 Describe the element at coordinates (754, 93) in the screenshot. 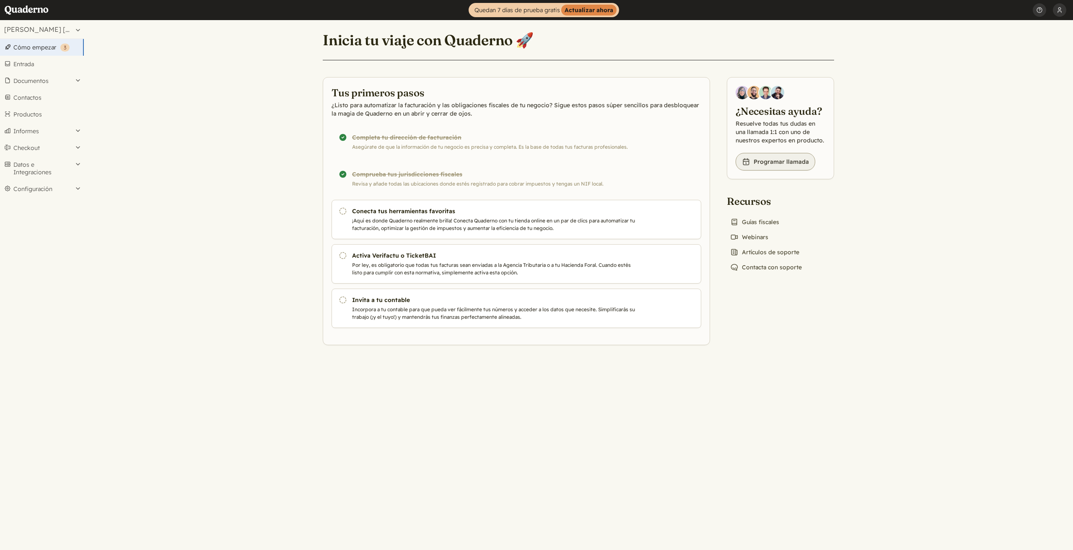

I see `img: Jairo Fumero, Account Executive at Quaderno` at that location.